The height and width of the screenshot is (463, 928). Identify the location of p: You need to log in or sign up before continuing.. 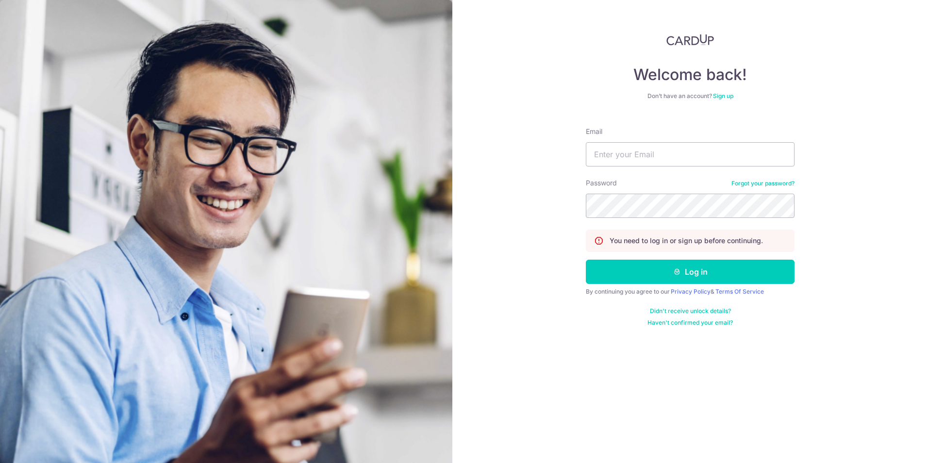
(686, 241).